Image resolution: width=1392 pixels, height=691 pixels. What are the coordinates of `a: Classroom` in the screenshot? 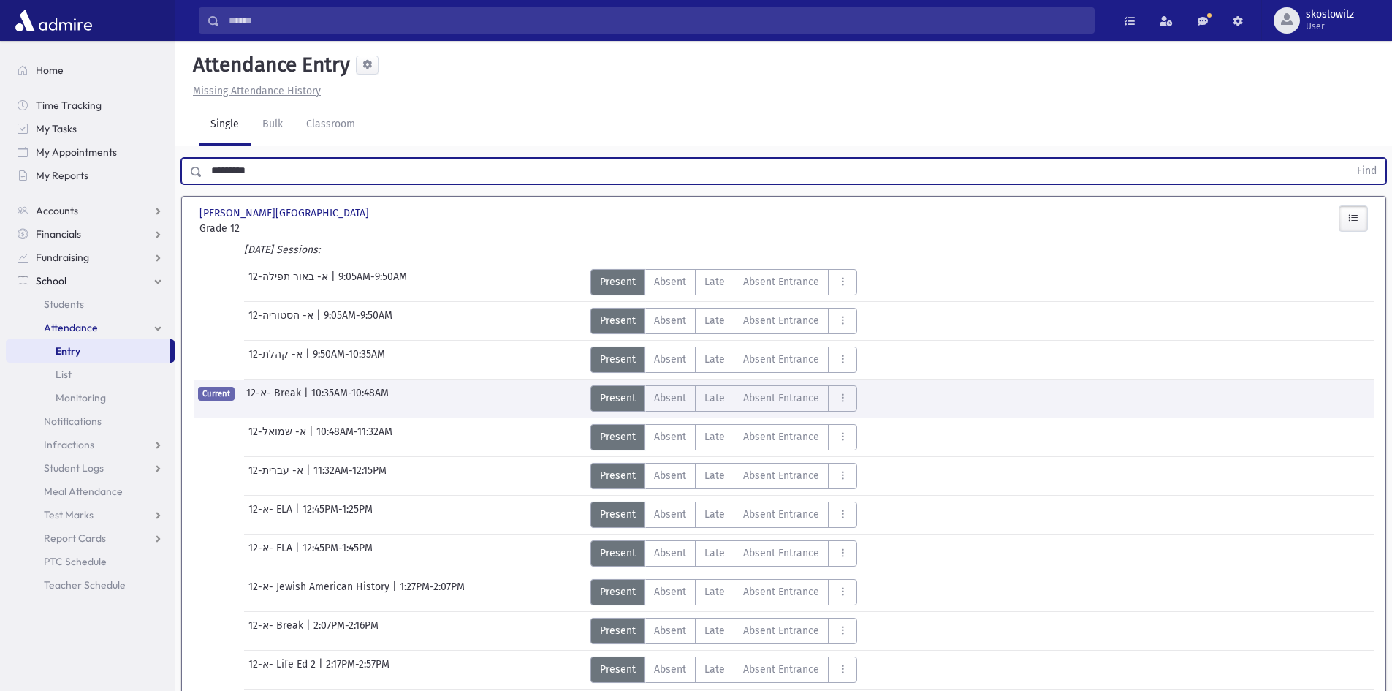 It's located at (330, 125).